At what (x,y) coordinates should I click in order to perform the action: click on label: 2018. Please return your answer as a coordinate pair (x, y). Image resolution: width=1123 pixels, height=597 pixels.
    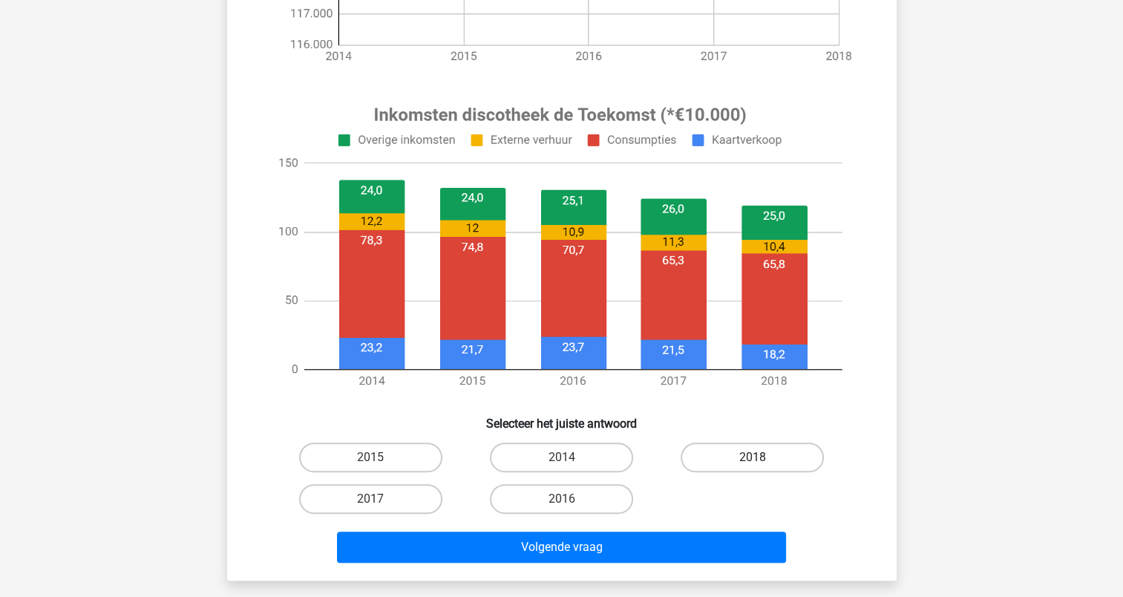
    Looking at the image, I should click on (752, 457).